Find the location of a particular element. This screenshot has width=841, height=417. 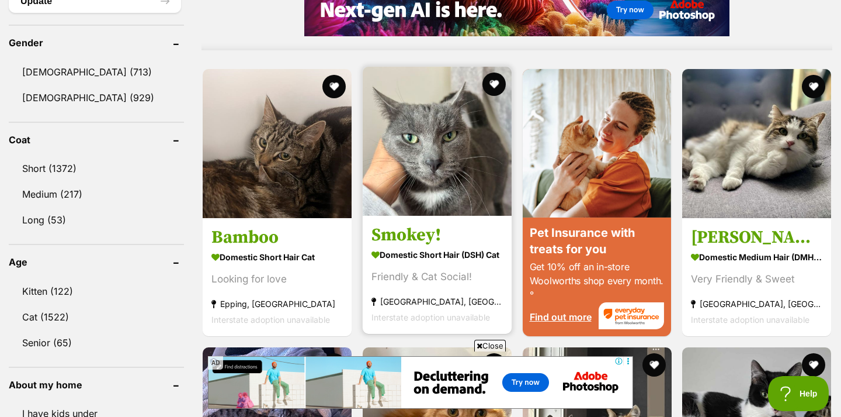

h3: Bamboo is located at coordinates (277, 237).